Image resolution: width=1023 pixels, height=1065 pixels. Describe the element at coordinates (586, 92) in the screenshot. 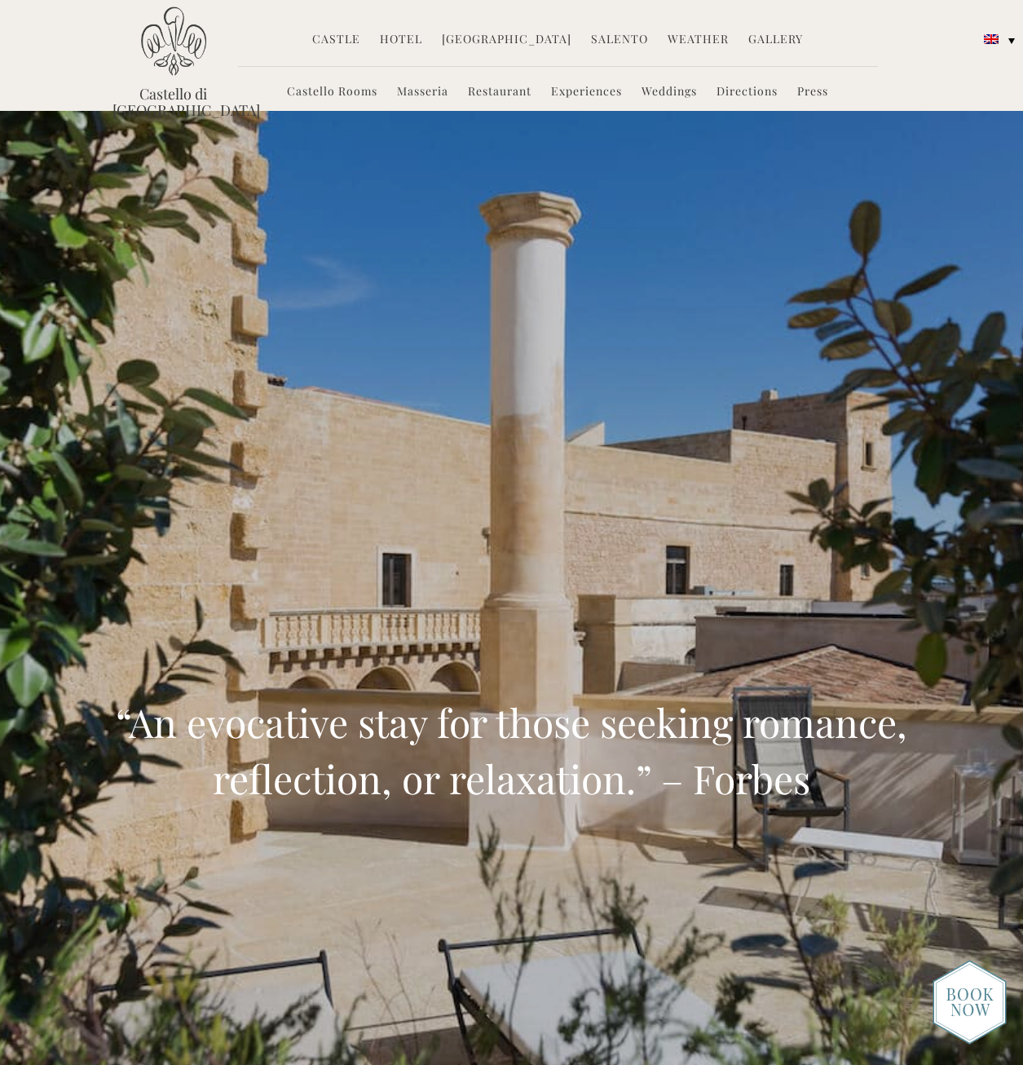

I see `a: Experiences` at that location.